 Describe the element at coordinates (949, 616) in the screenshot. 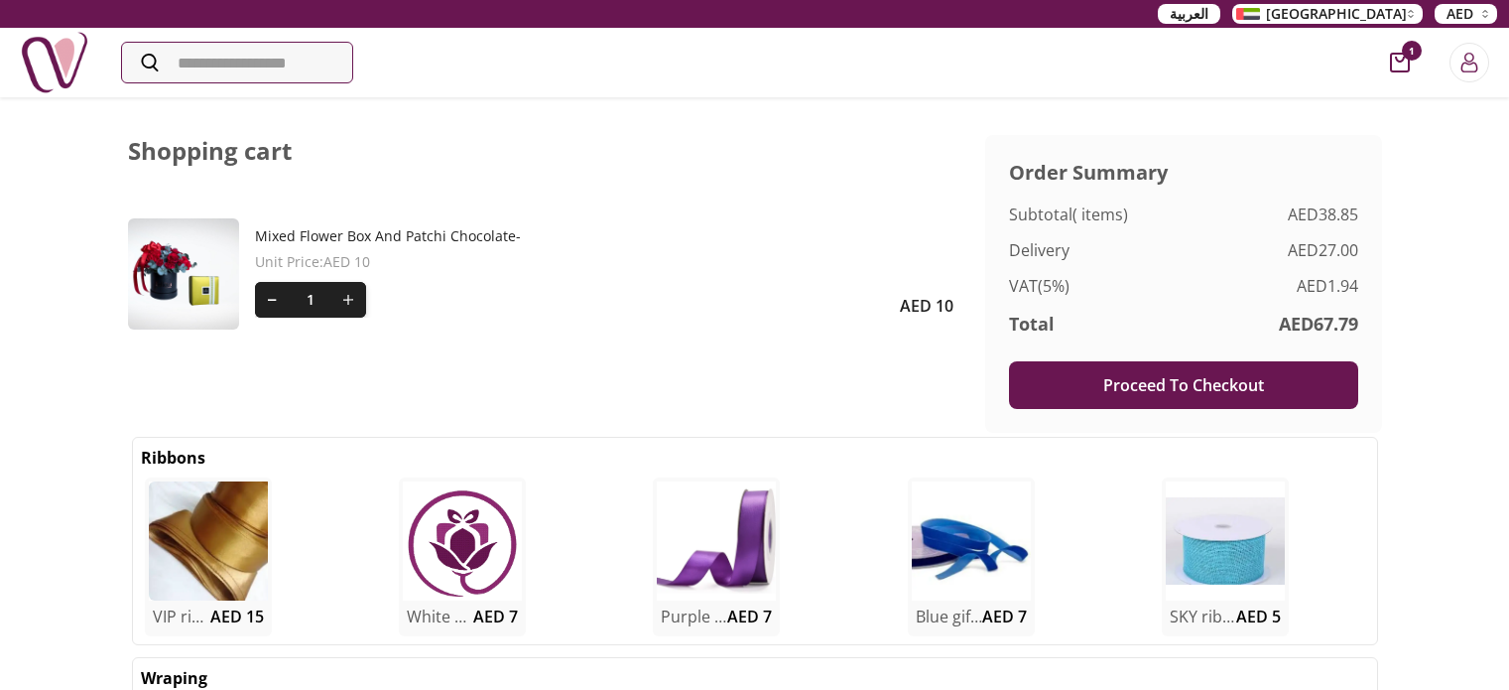

I see `h2: Blue gift ribbons` at that location.